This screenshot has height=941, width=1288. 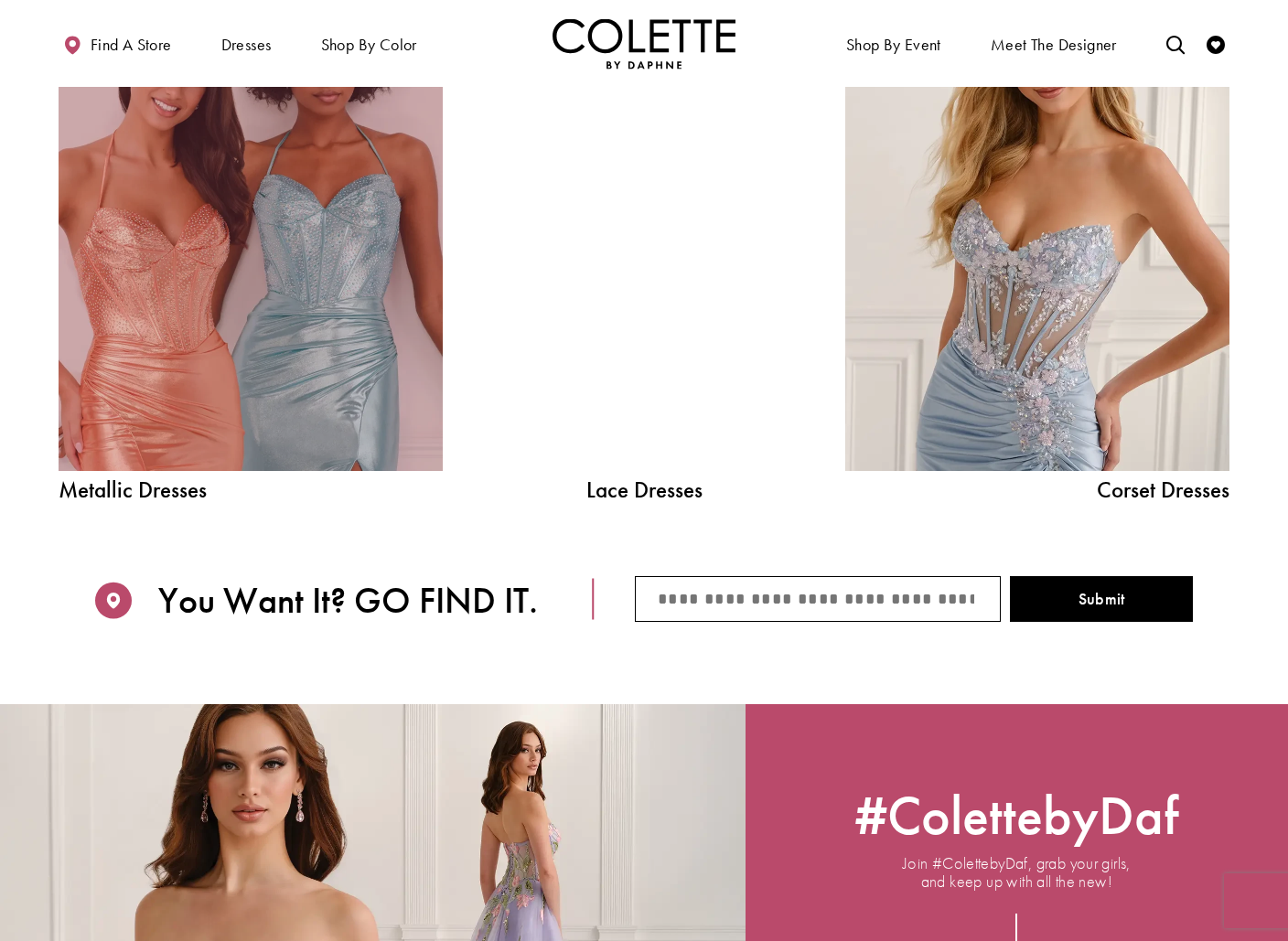 What do you see at coordinates (644, 489) in the screenshot?
I see `a: Lace Dresses` at bounding box center [644, 489].